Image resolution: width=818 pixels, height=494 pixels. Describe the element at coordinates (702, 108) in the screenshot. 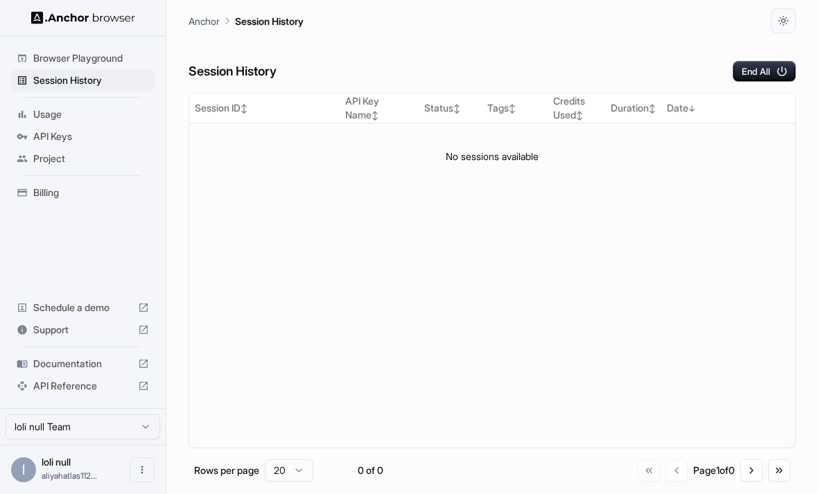

I see `div: Date` at that location.